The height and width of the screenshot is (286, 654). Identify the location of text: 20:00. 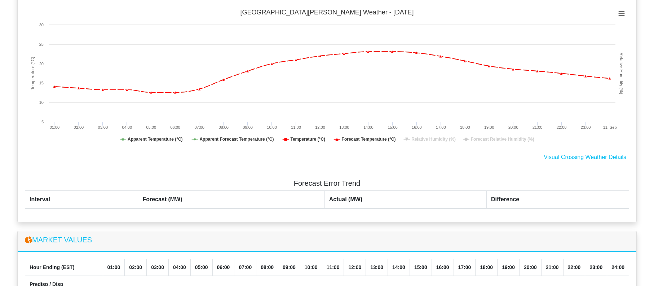
(513, 127).